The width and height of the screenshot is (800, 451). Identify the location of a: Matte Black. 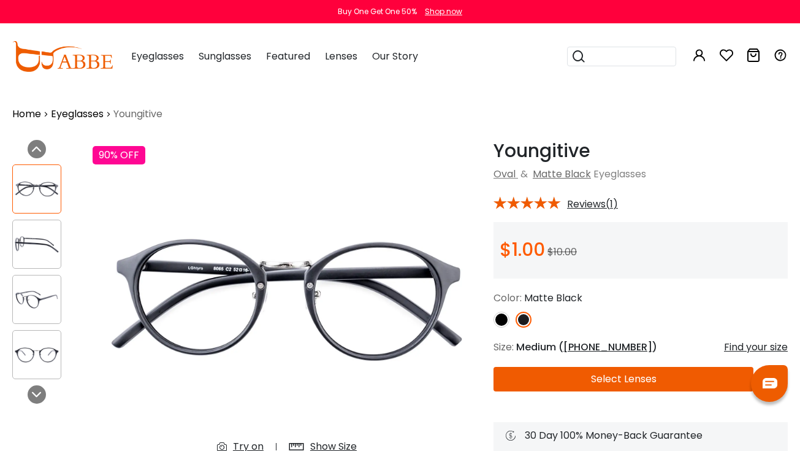
(562, 174).